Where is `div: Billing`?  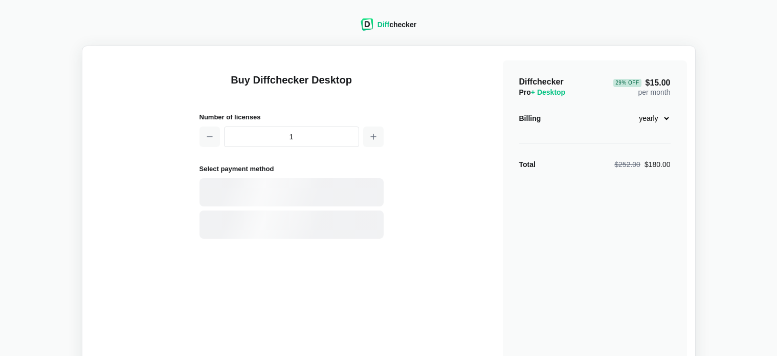
div: Billing is located at coordinates (530, 118).